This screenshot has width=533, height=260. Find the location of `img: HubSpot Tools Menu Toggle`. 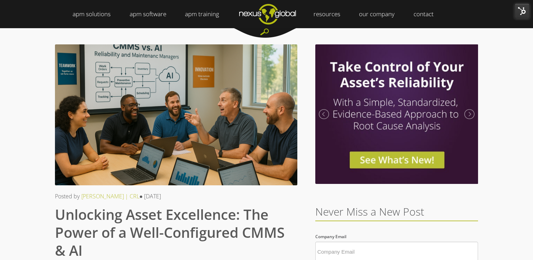

img: HubSpot Tools Menu Toggle is located at coordinates (522, 11).